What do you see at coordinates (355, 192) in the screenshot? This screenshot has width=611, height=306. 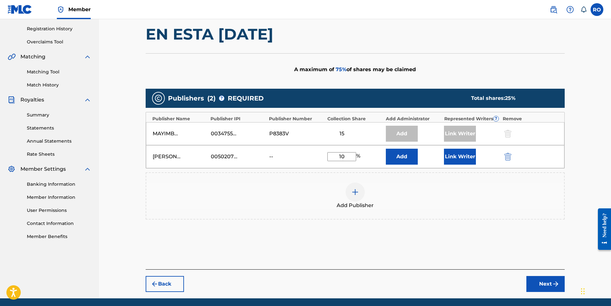 I see `img: add` at bounding box center [355, 192].